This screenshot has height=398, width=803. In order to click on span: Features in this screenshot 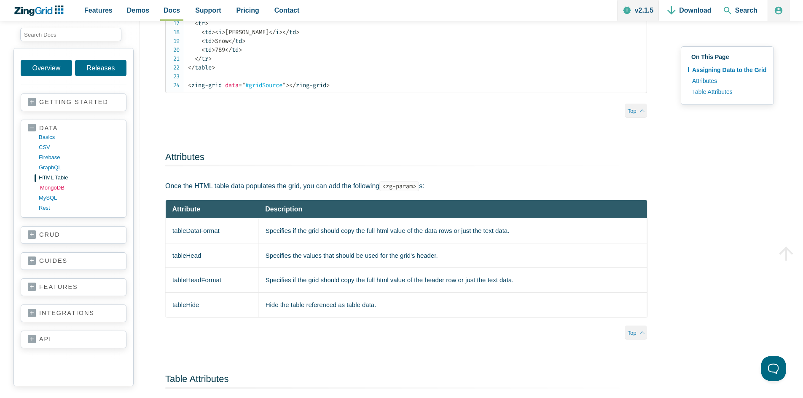, I will do `click(98, 10)`.